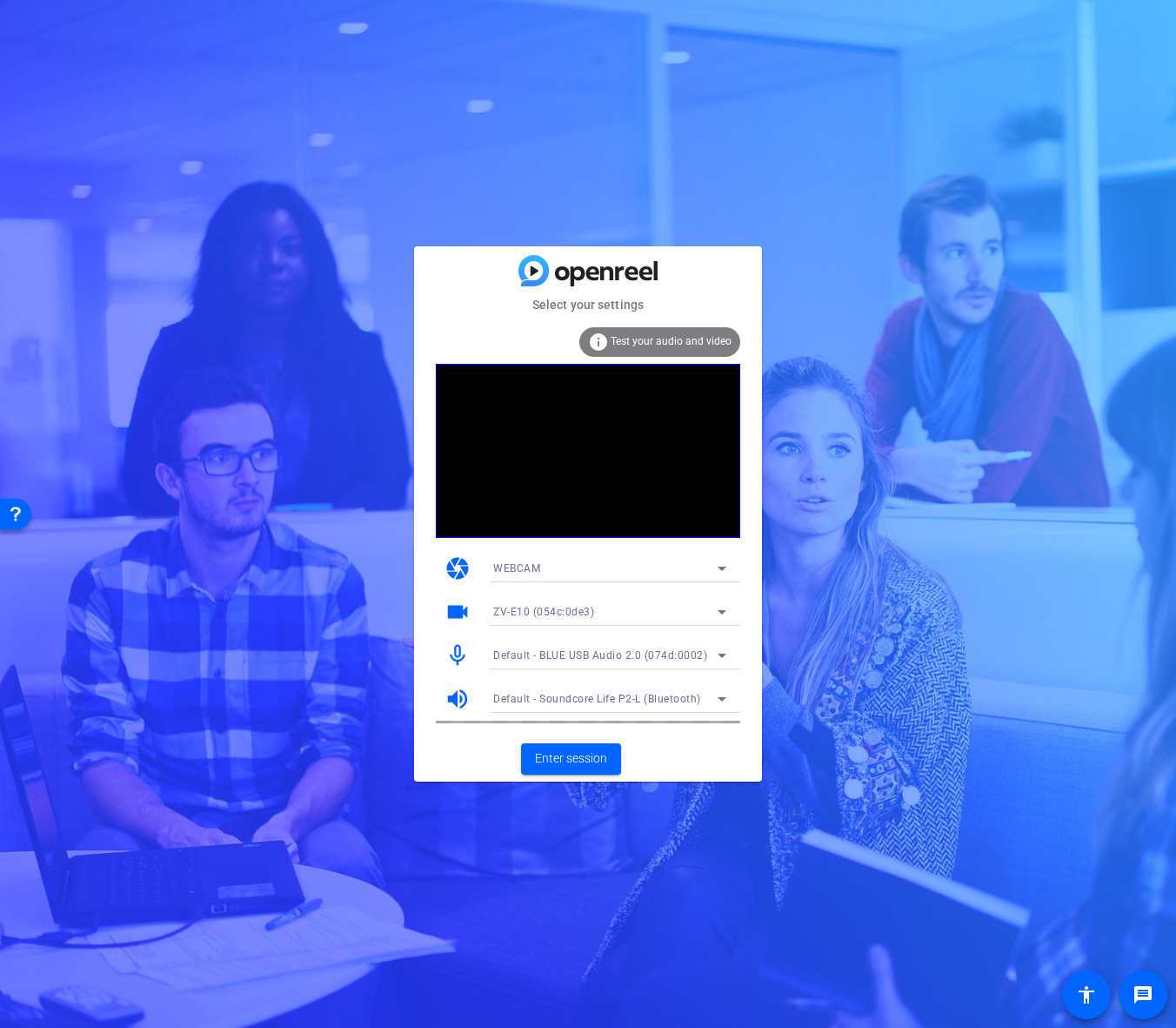  I want to click on mat-icon: videocam, so click(458, 612).